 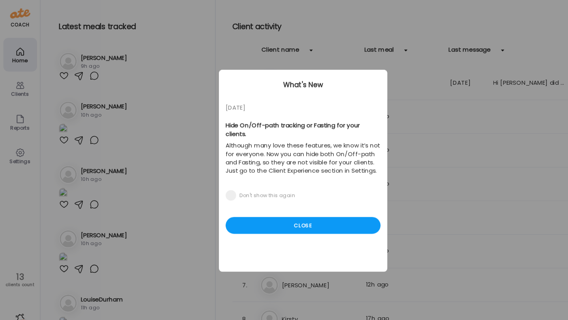 What do you see at coordinates (251, 184) in the screenshot?
I see `div: Don't show this again` at bounding box center [251, 184].